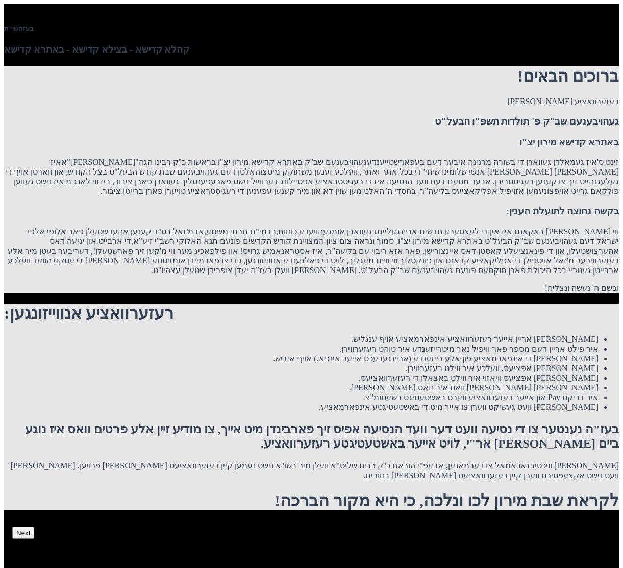 Image resolution: width=623 pixels, height=568 pixels. Describe the element at coordinates (301, 397) in the screenshot. I see `li: איר דריקט Pay און אייער רעזערוואציע ווערט באשטעטיגט בשעטומ"צ.` at that location.